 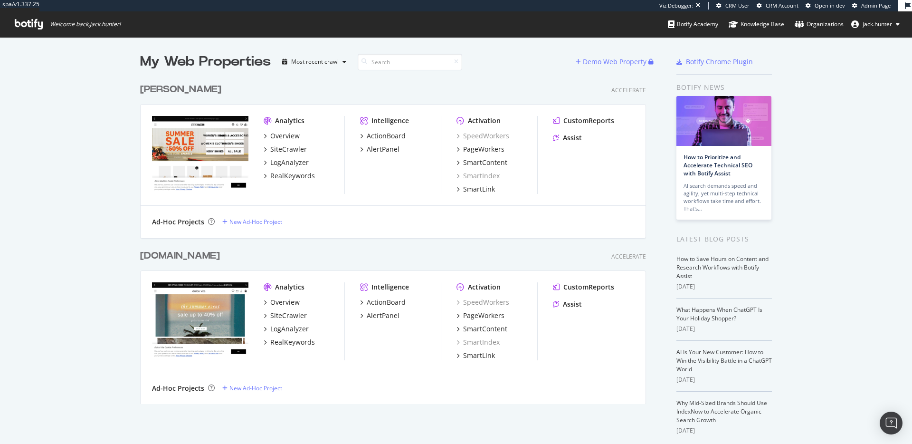 What do you see at coordinates (892, 423) in the screenshot?
I see `div: Open Intercom Messenger` at bounding box center [892, 423].